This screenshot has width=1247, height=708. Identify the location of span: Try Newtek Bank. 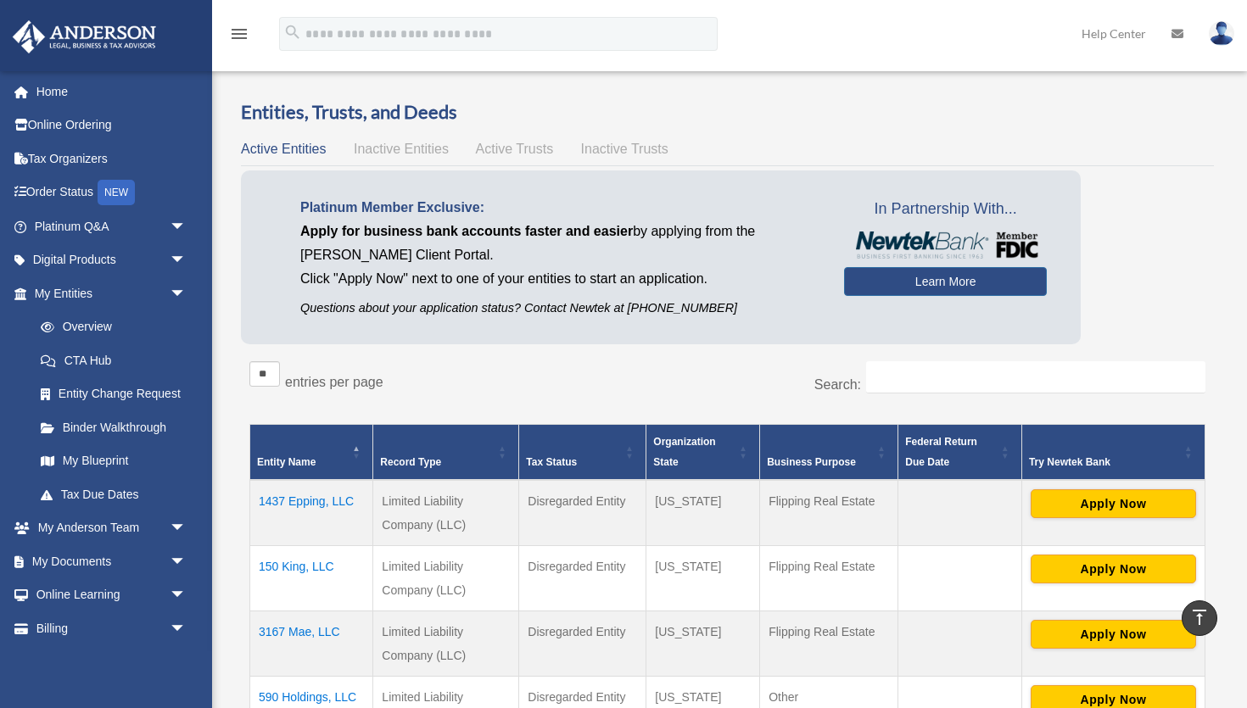
(1104, 462).